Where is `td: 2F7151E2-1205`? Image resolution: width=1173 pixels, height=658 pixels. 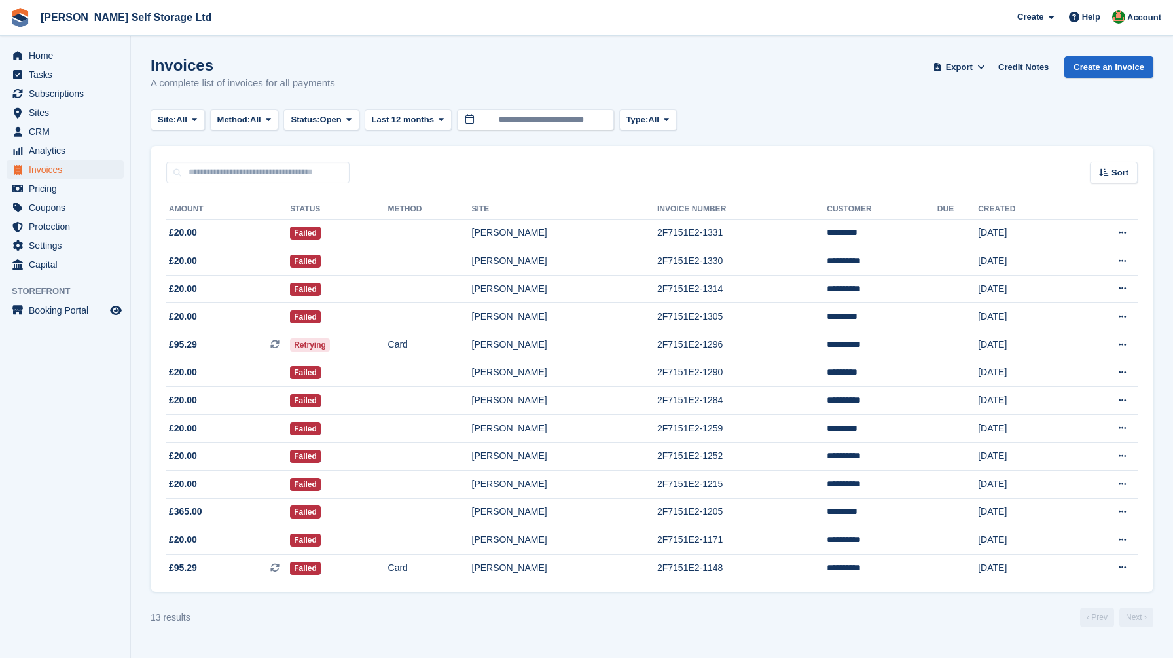
td: 2F7151E2-1205 is located at coordinates (742, 512).